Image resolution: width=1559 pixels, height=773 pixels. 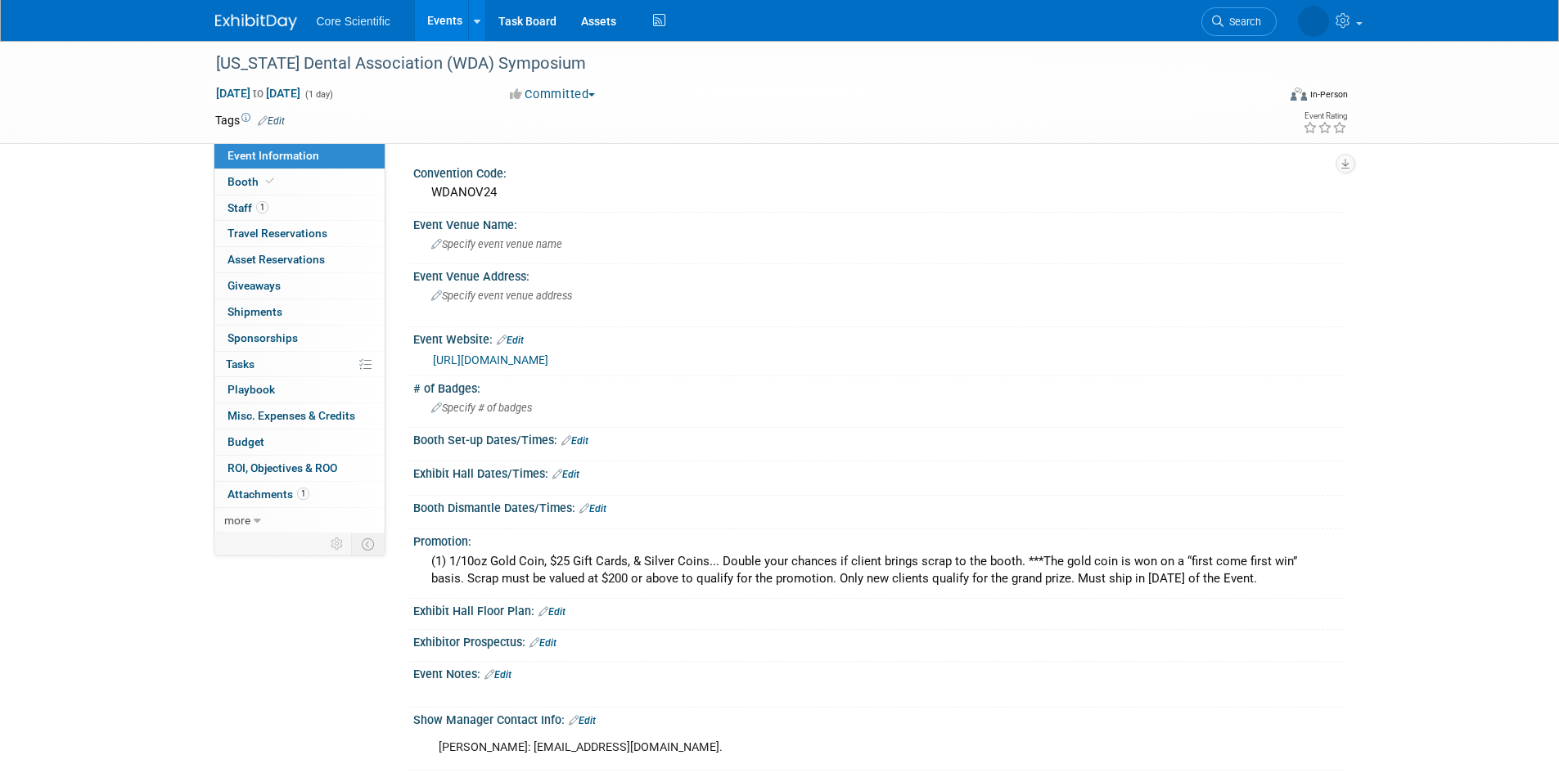 I want to click on a: Attachments1, so click(x=300, y=494).